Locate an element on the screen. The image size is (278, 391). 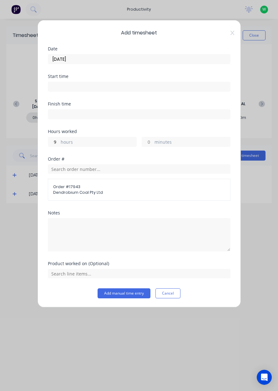
div: Start time is located at coordinates (139, 76).